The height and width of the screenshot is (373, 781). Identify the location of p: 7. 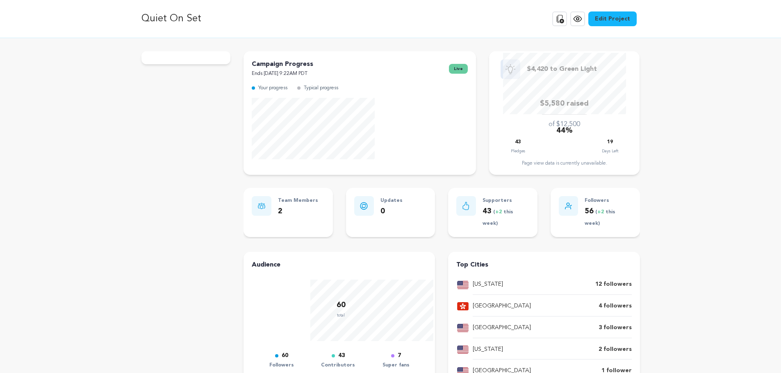
(399, 356).